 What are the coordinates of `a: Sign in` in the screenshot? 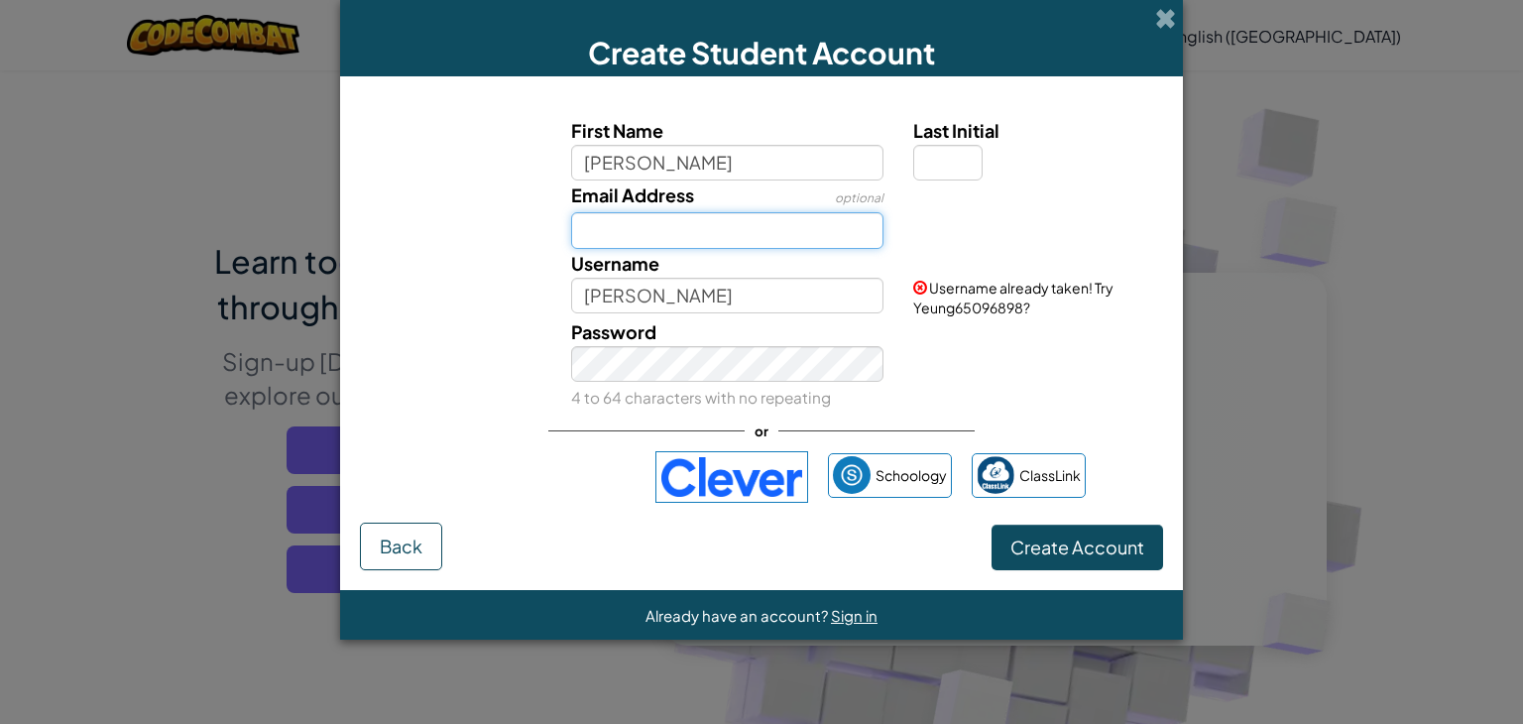 It's located at (854, 615).